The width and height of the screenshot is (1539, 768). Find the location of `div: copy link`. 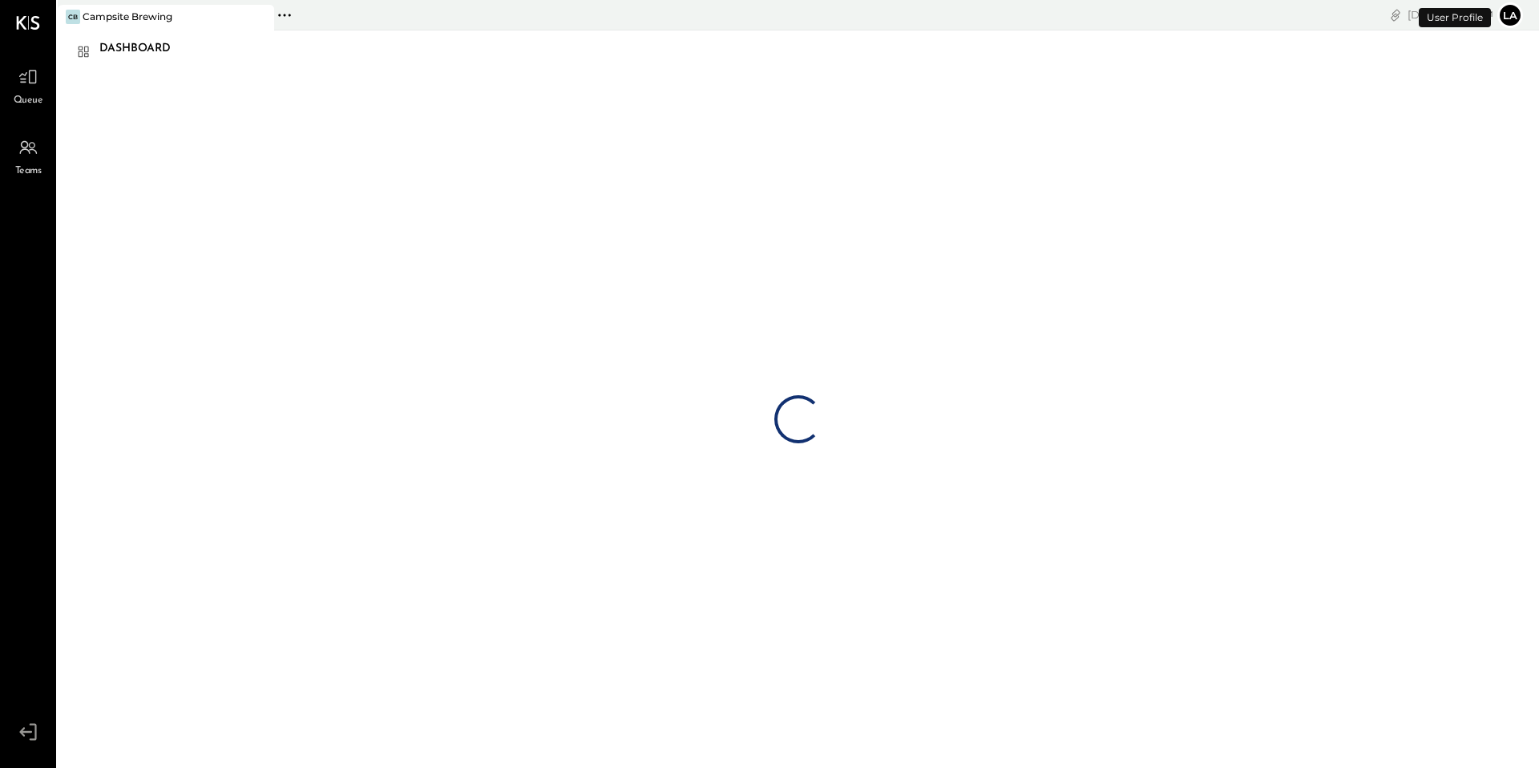

div: copy link is located at coordinates (1395, 14).